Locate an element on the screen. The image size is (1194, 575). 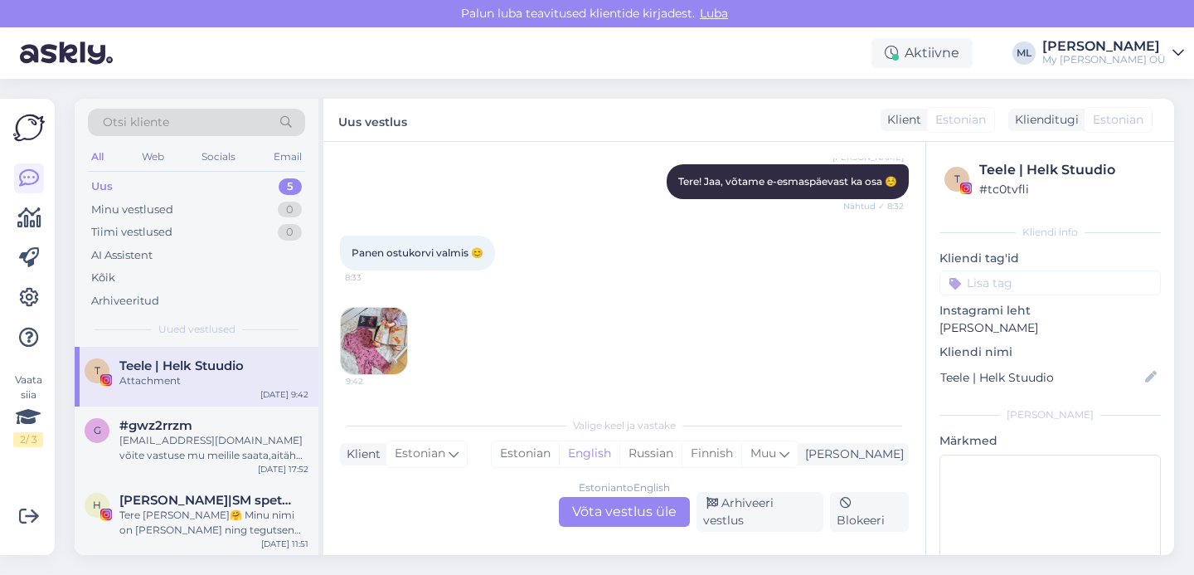
label: Uus vestlus is located at coordinates (372, 119).